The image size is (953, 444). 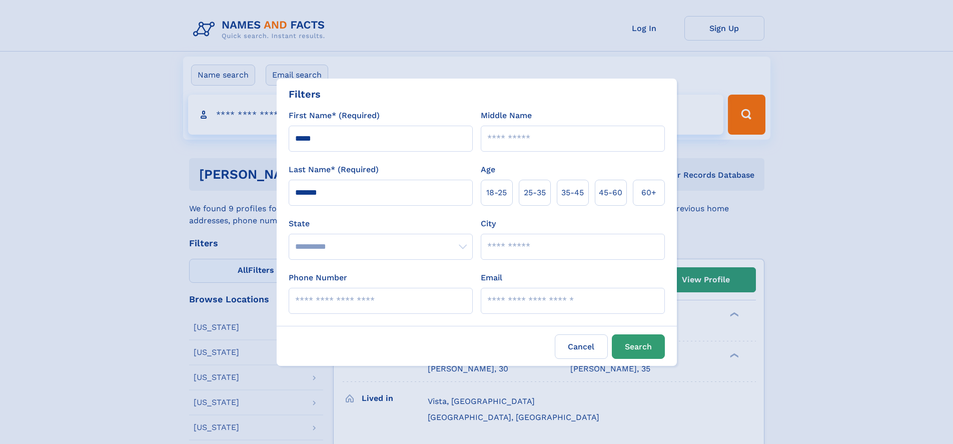 I want to click on button: Search, so click(x=638, y=346).